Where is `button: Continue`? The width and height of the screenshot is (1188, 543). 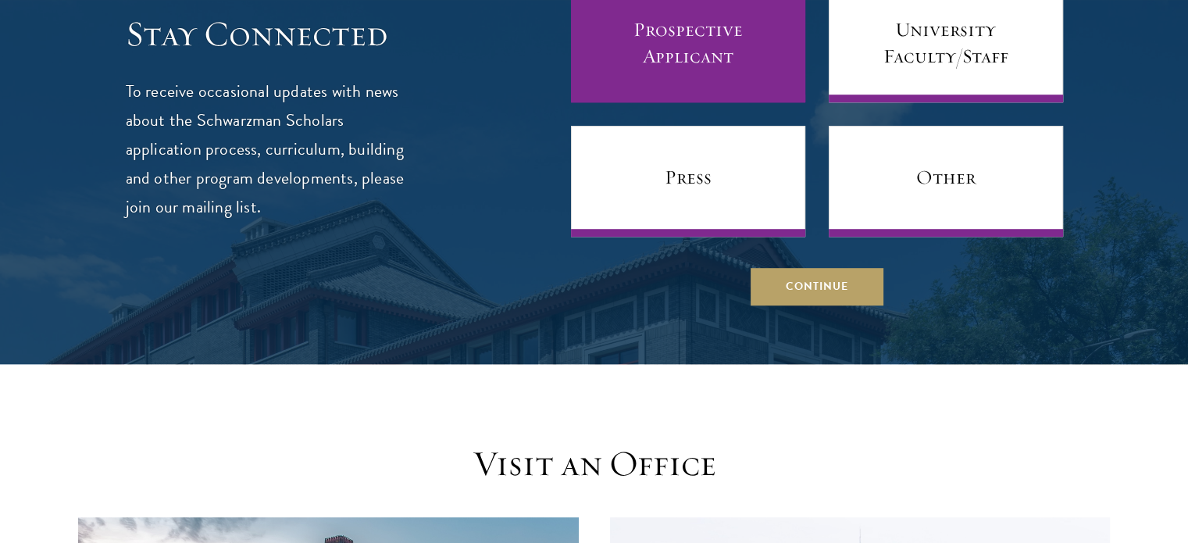 button: Continue is located at coordinates (817, 287).